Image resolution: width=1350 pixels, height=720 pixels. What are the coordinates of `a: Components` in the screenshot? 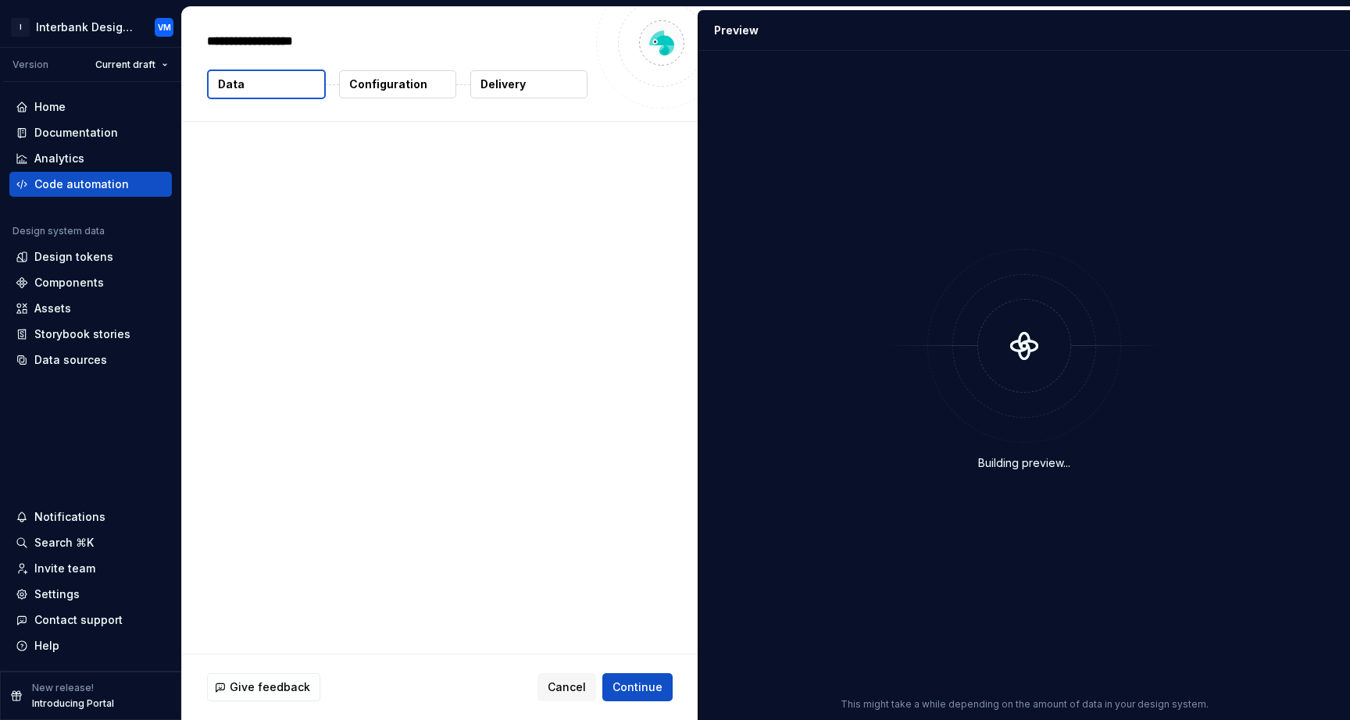 It's located at (91, 283).